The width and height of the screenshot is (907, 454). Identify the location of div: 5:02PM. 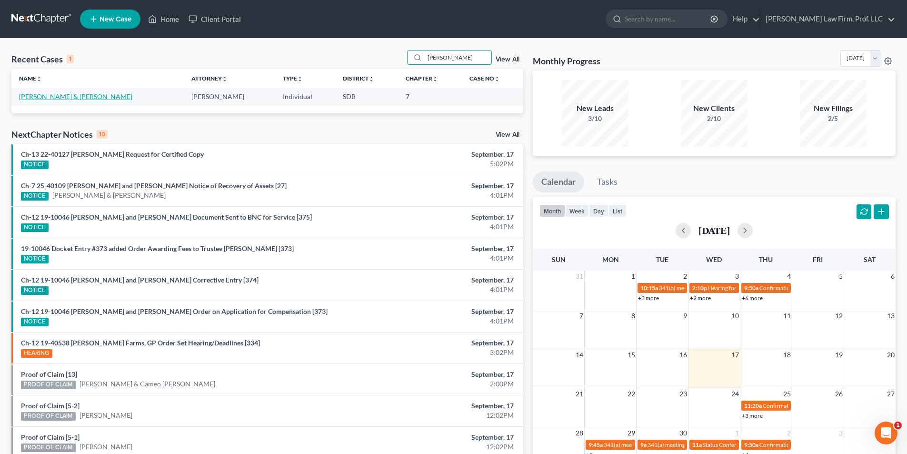
(435, 164).